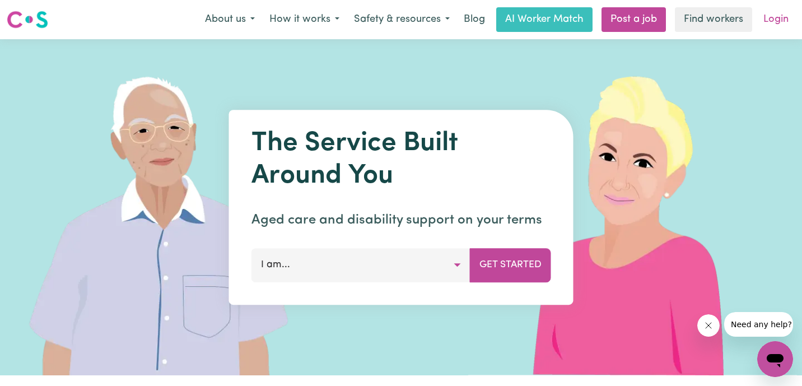  Describe the element at coordinates (401, 20) in the screenshot. I see `button: Safety & resources` at that location.